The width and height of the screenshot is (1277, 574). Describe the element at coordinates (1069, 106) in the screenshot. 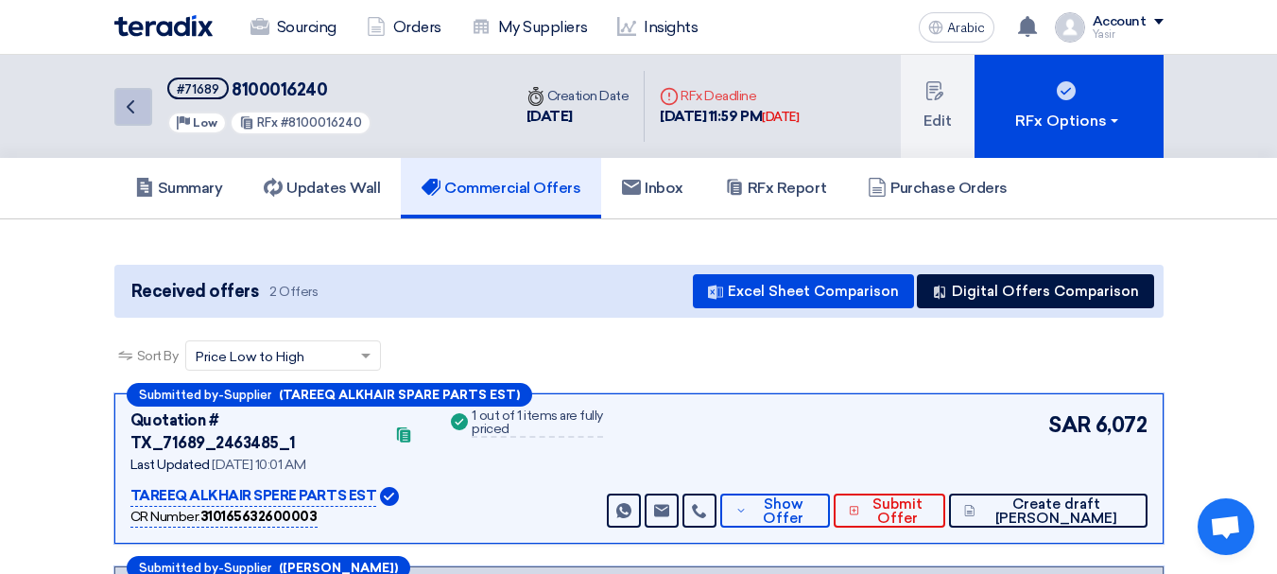

I see `button: RFx Options` at that location.